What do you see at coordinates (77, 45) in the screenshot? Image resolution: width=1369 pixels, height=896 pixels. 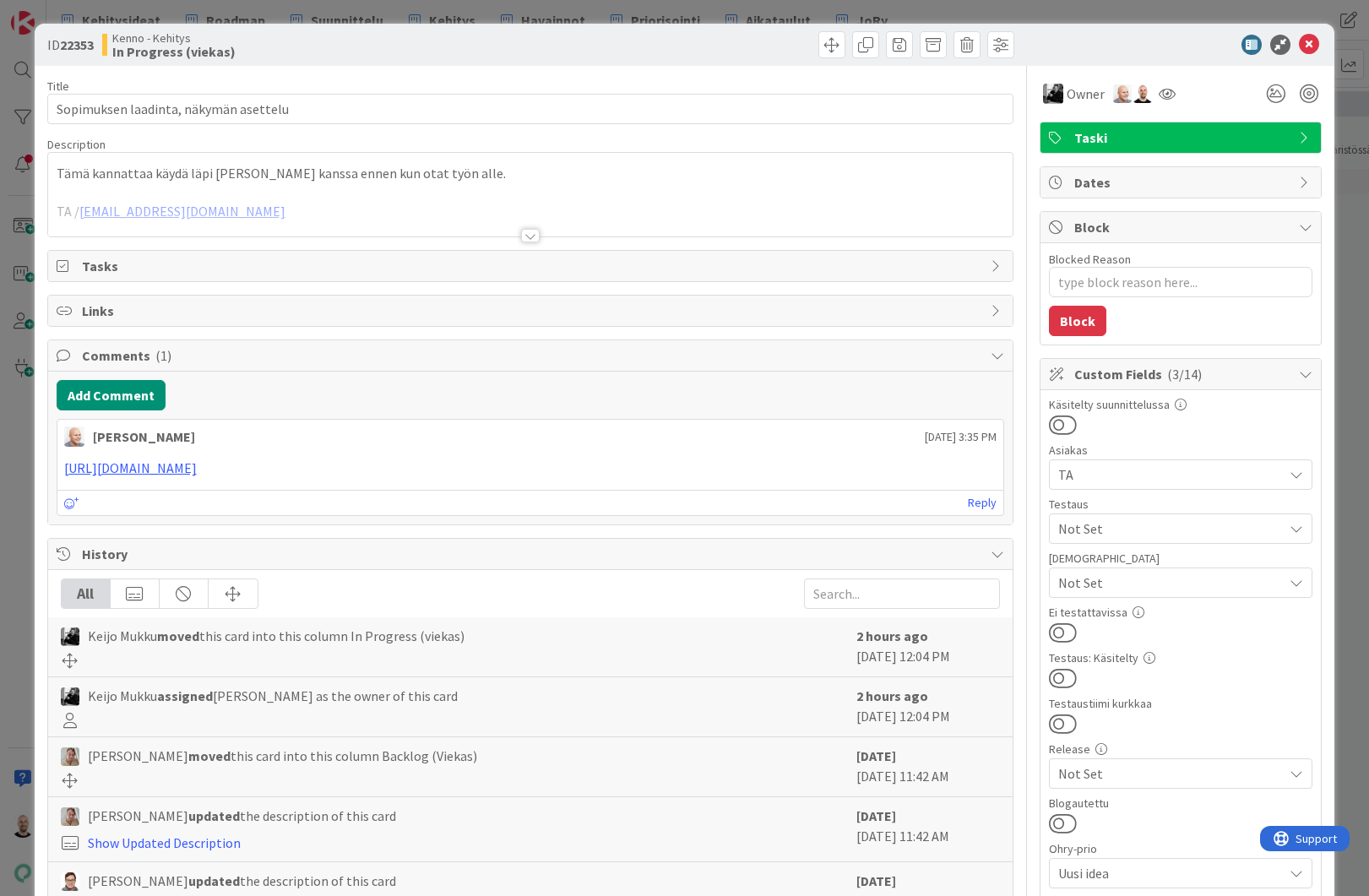 I see `b: 22353` at bounding box center [77, 45].